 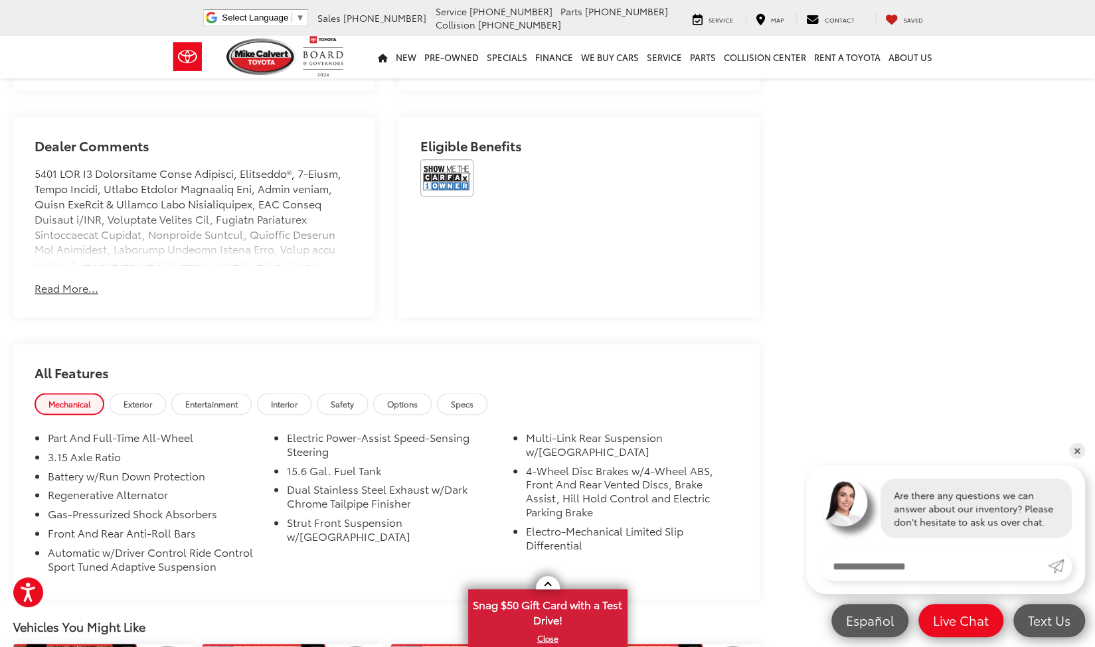 I want to click on li: Front And Rear Anti-Roll Bars, so click(x=154, y=536).